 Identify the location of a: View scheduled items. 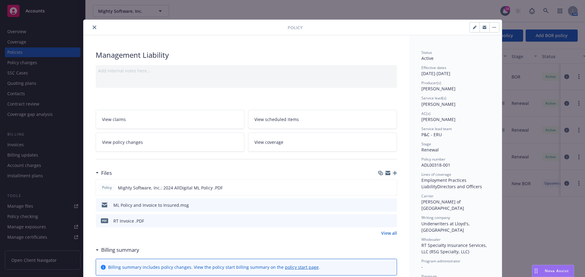
(322, 119).